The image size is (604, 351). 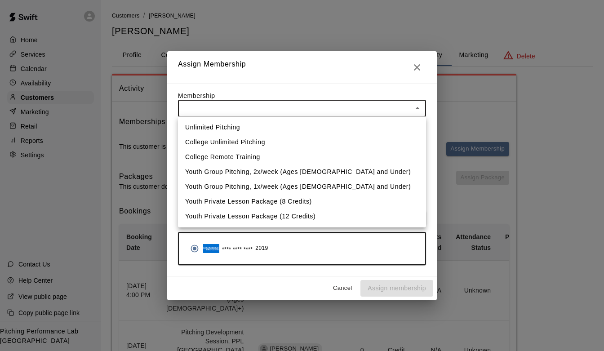 What do you see at coordinates (302, 216) in the screenshot?
I see `li: Youth Private Lesson Package (12 Credits)` at bounding box center [302, 216].